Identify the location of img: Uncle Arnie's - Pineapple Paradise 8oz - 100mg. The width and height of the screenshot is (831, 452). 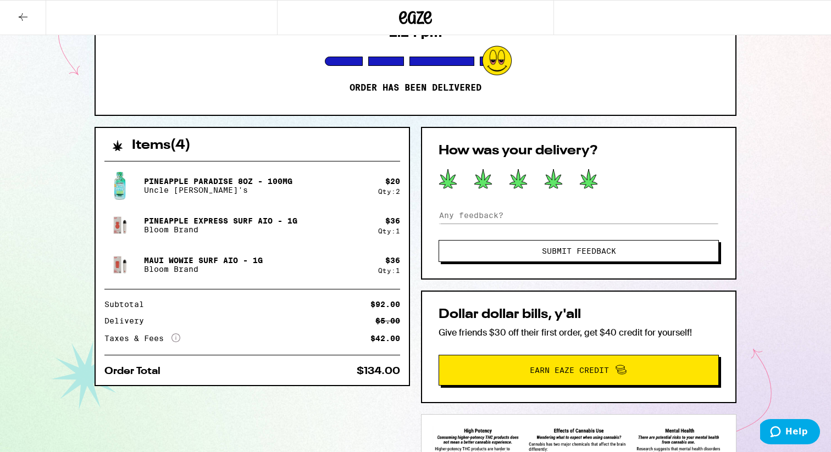
(120, 186).